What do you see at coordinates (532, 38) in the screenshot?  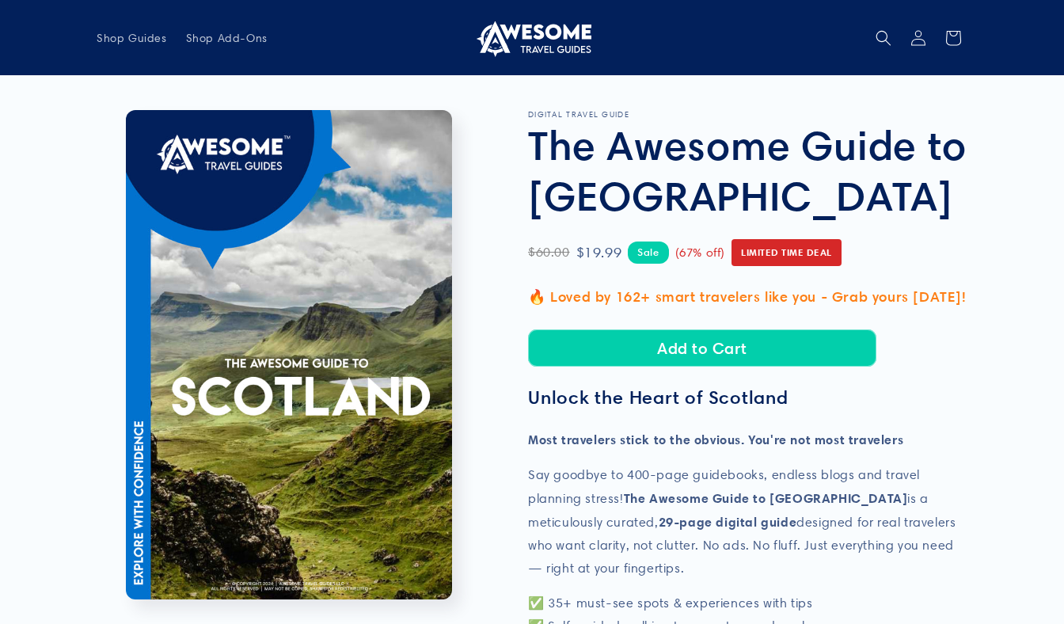 I see `img: Awesome Travel Guides` at bounding box center [532, 38].